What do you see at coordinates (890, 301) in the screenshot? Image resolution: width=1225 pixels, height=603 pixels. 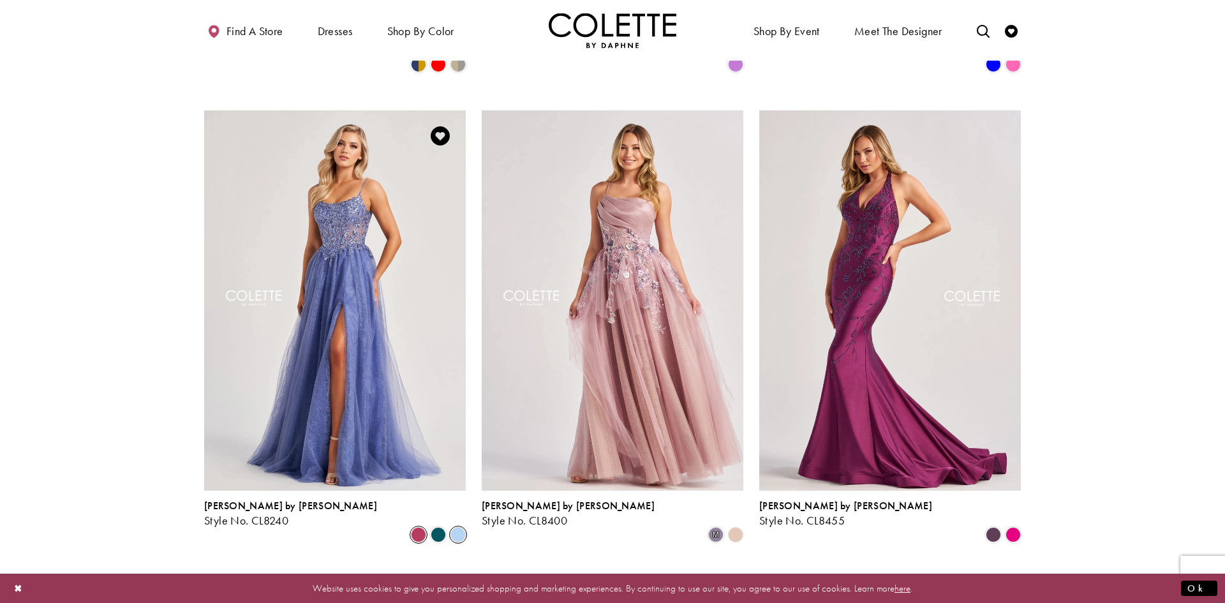 I see `a: Visit Colette by Daphne Style No. CL8455 Page` at bounding box center [890, 301].